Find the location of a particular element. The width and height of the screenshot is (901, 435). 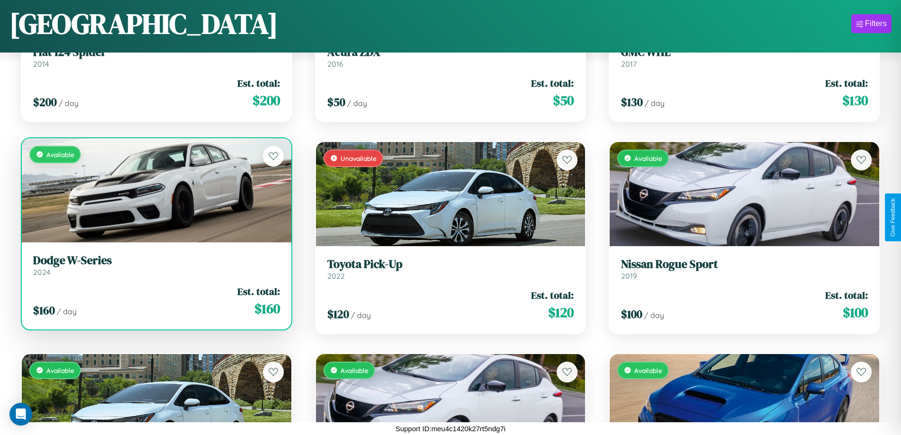

h3: Acura ZDX is located at coordinates (451, 52).